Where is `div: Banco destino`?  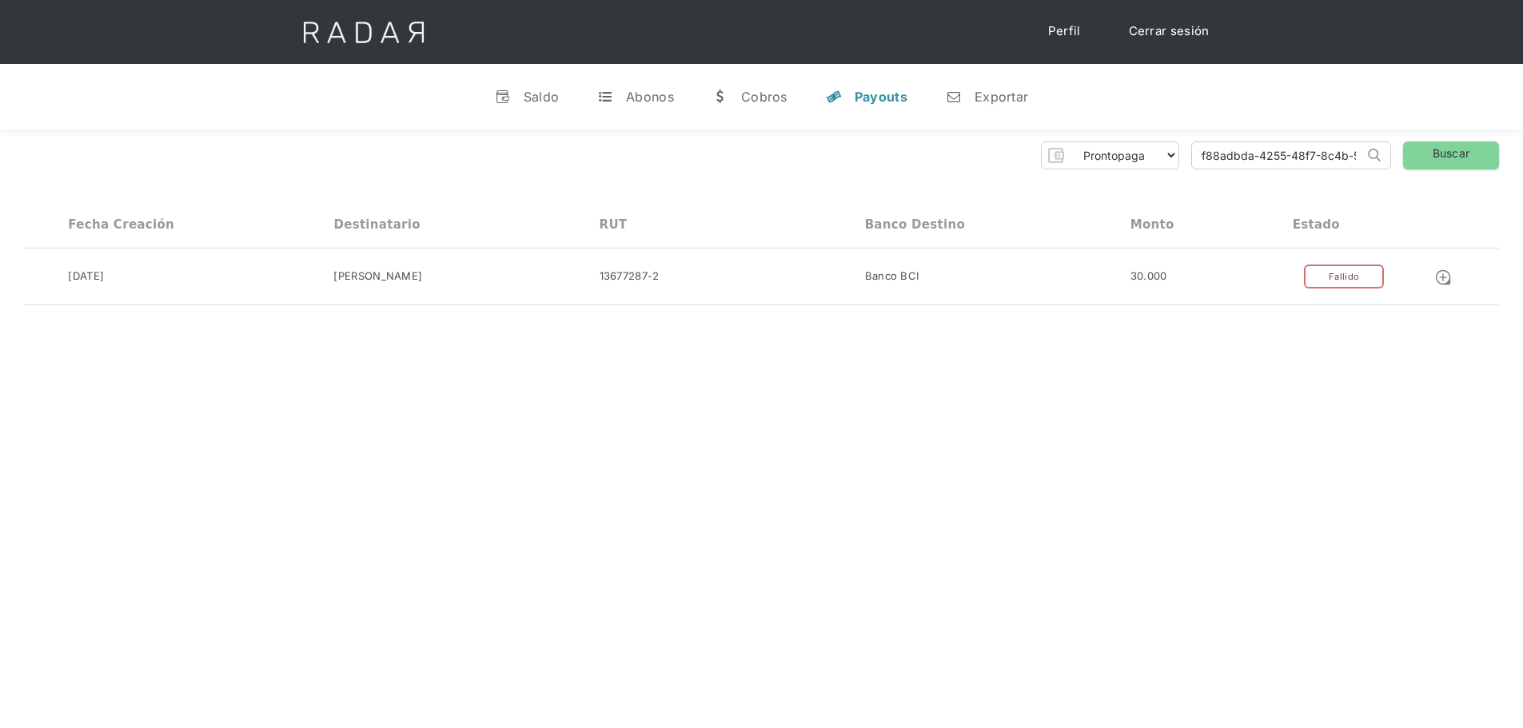 div: Banco destino is located at coordinates (914, 225).